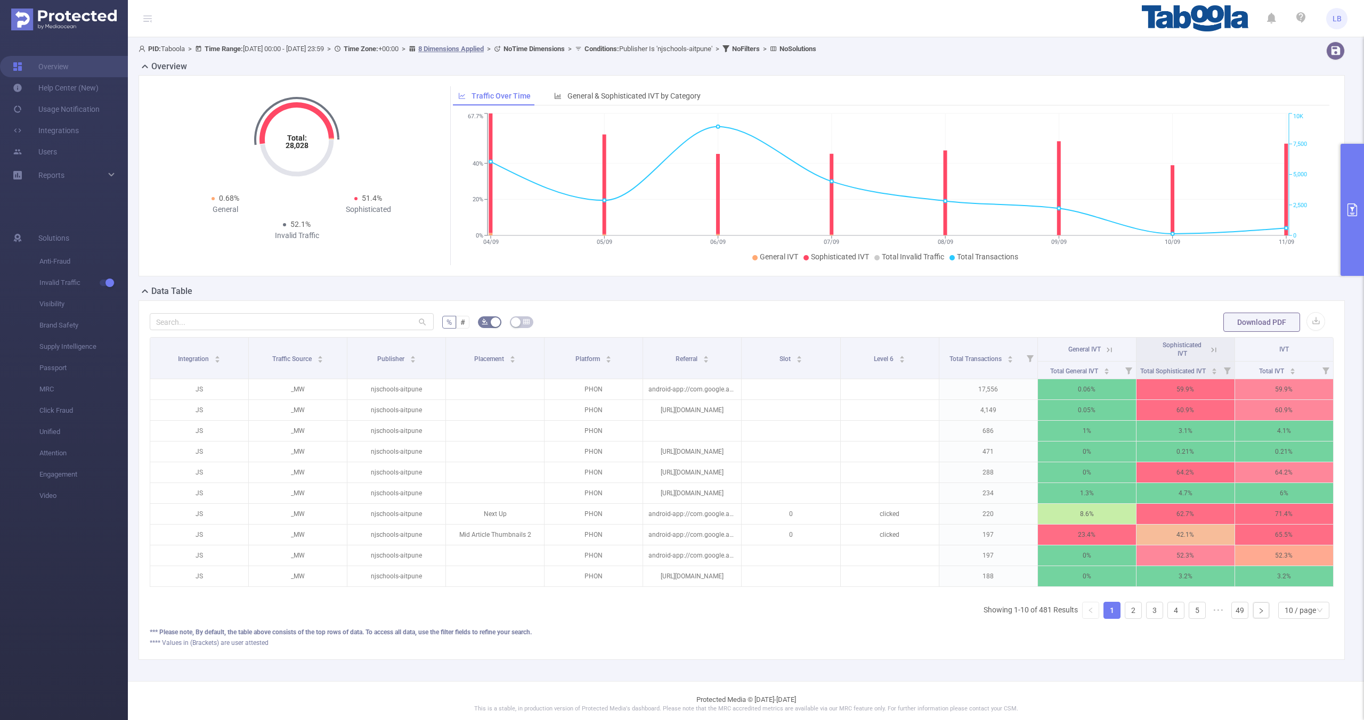 The width and height of the screenshot is (1364, 720). What do you see at coordinates (1133, 611) in the screenshot?
I see `li: 2` at bounding box center [1133, 611].